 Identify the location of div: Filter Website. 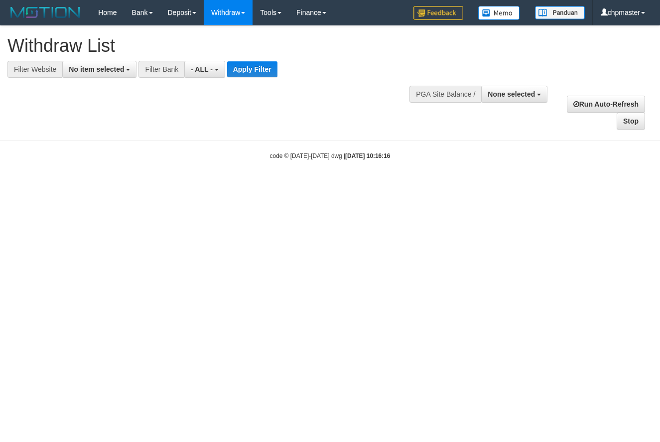
(35, 69).